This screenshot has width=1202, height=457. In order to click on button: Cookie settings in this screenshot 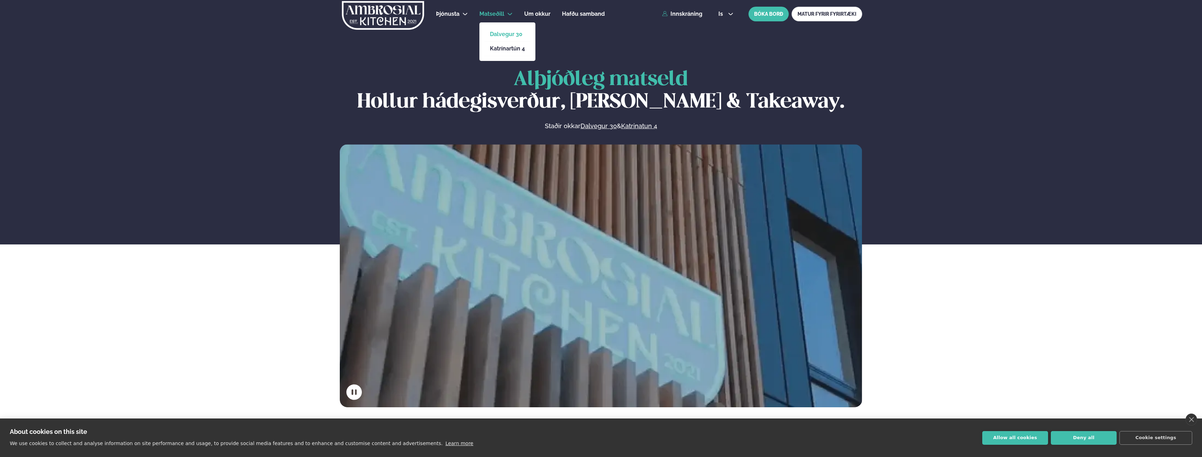, I will do `click(1156, 437)`.